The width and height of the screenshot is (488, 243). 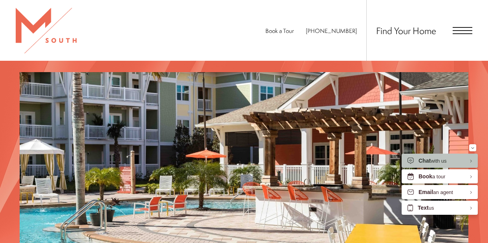 I want to click on img: MSouth, so click(x=46, y=31).